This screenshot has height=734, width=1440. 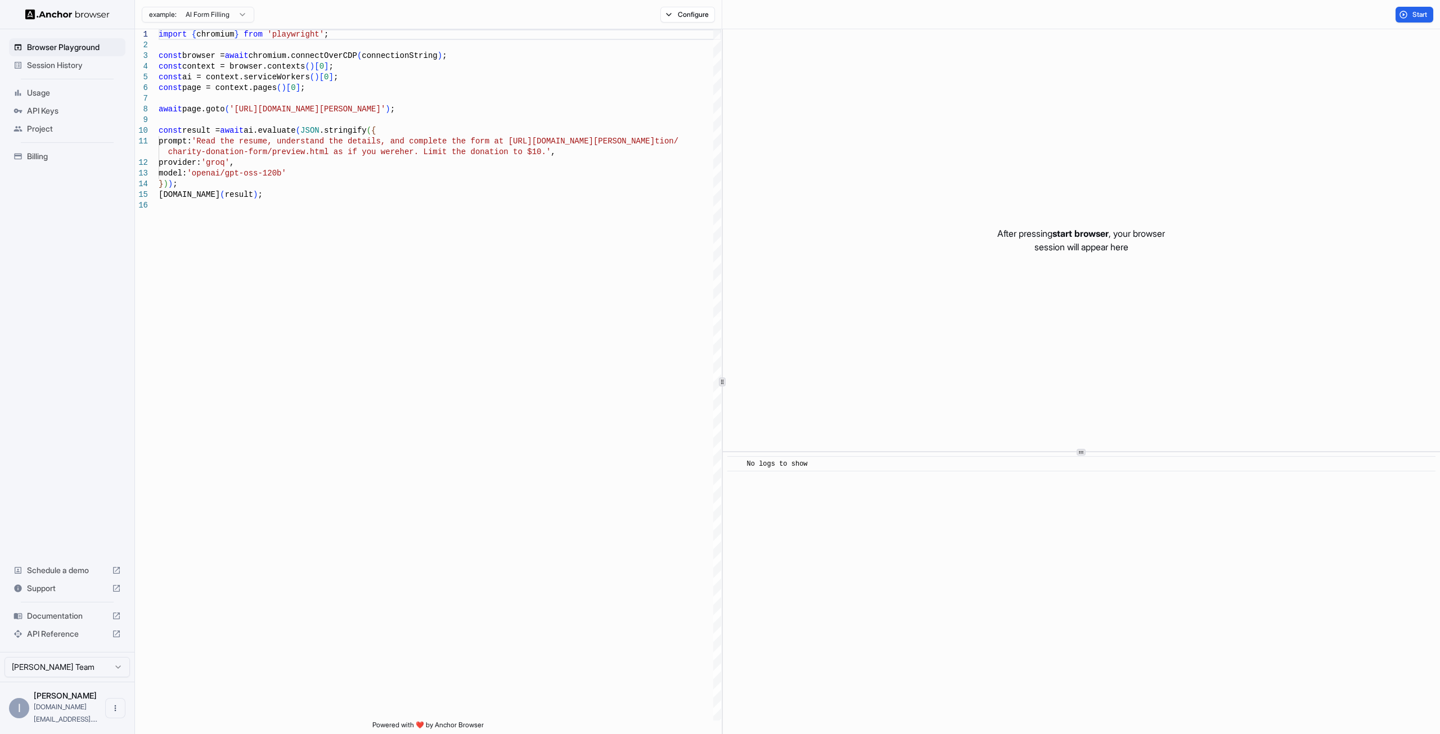 I want to click on div: 4, so click(x=141, y=66).